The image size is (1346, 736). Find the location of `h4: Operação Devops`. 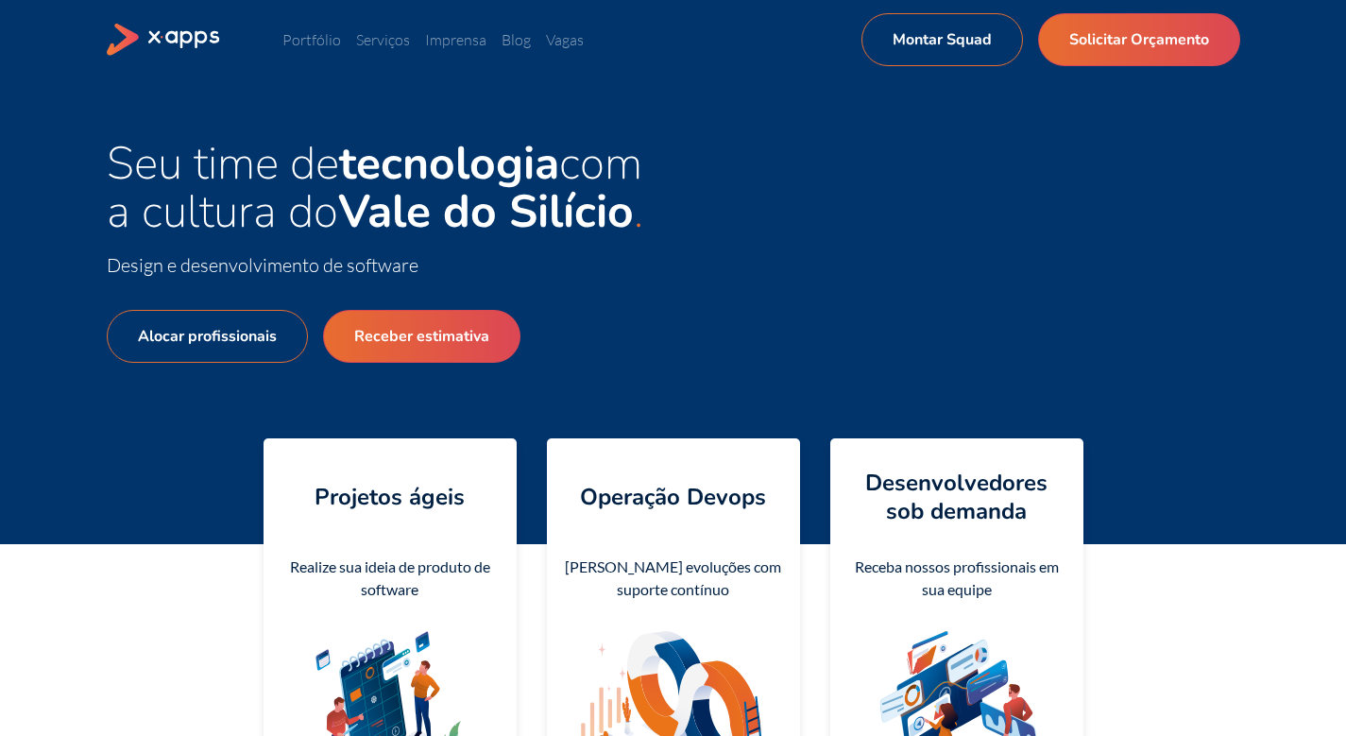

h4: Operação Devops is located at coordinates (672, 497).